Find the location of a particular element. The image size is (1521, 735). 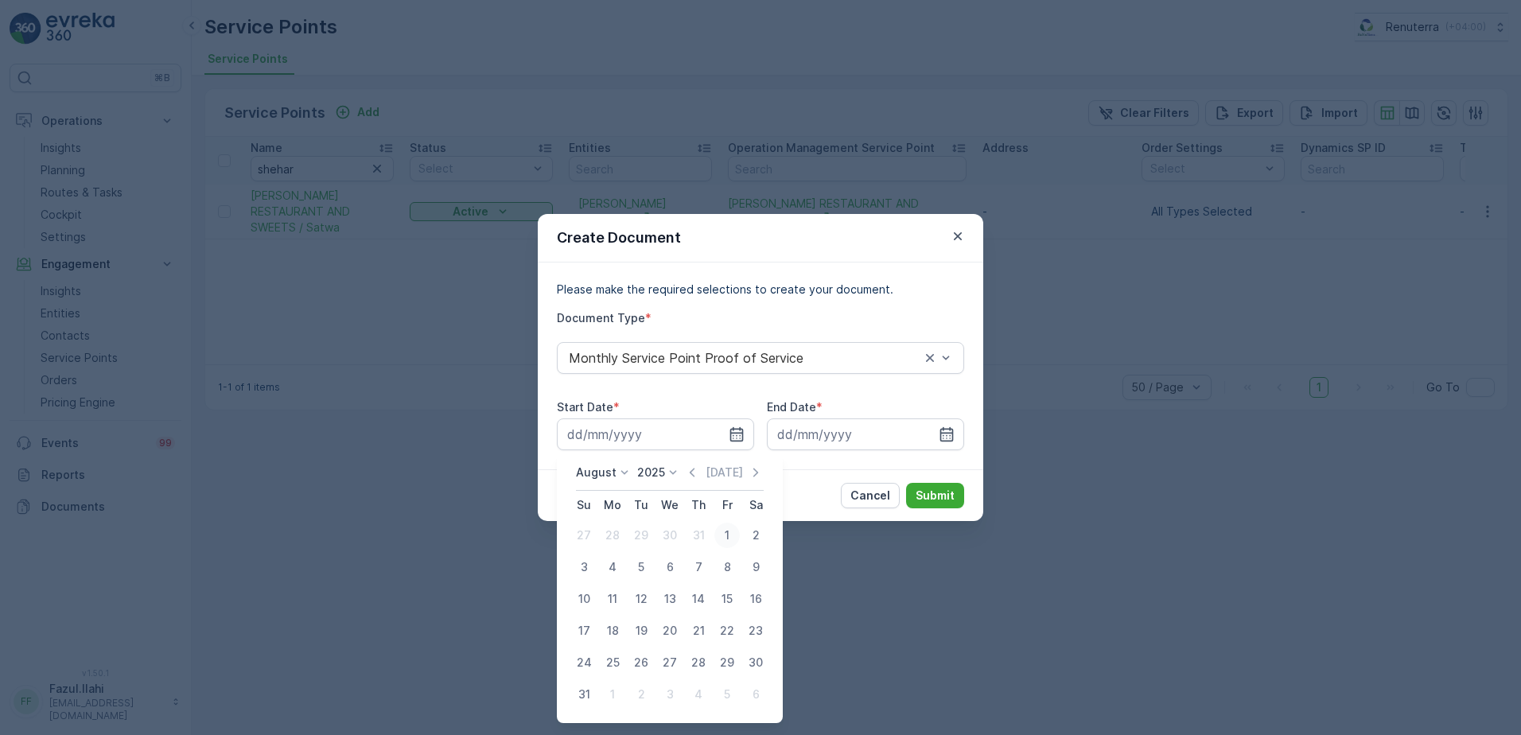

div: 24 is located at coordinates (584, 663).